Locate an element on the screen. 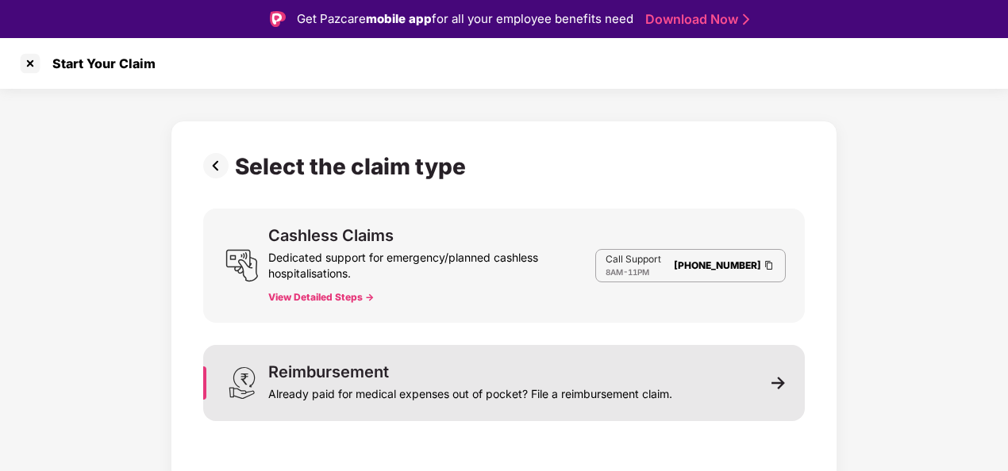 The image size is (1008, 471). div: Select the claim type is located at coordinates (353, 167).